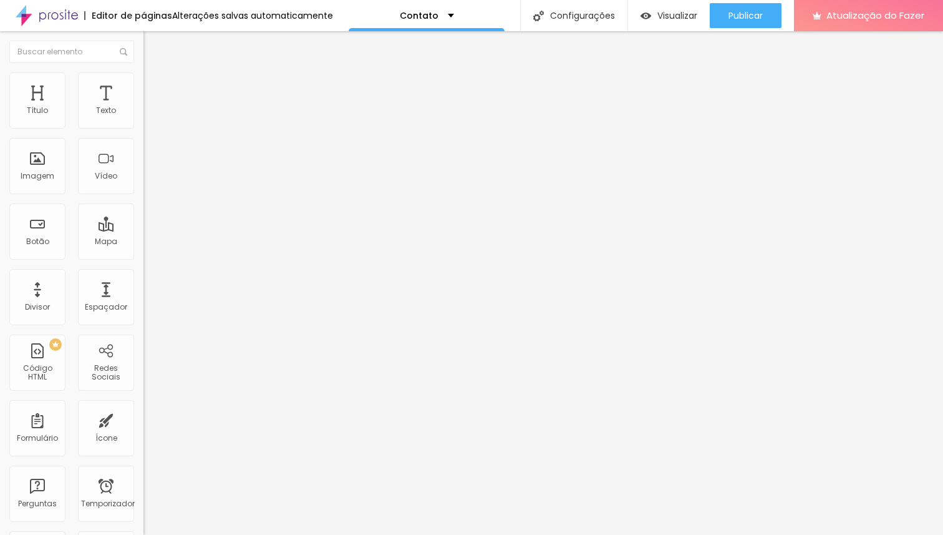 Image resolution: width=943 pixels, height=535 pixels. Describe the element at coordinates (253, 16) in the screenshot. I see `font: Alterações salvas automaticamente` at that location.